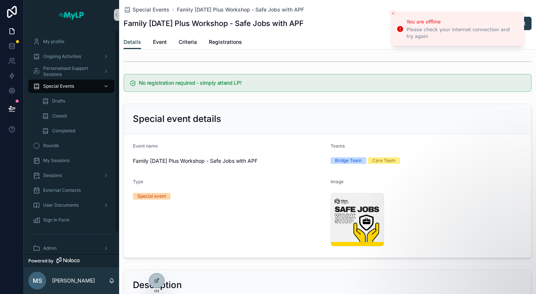 Image resolution: width=536 pixels, height=294 pixels. What do you see at coordinates (337, 182) in the screenshot?
I see `span: Image` at bounding box center [337, 182].